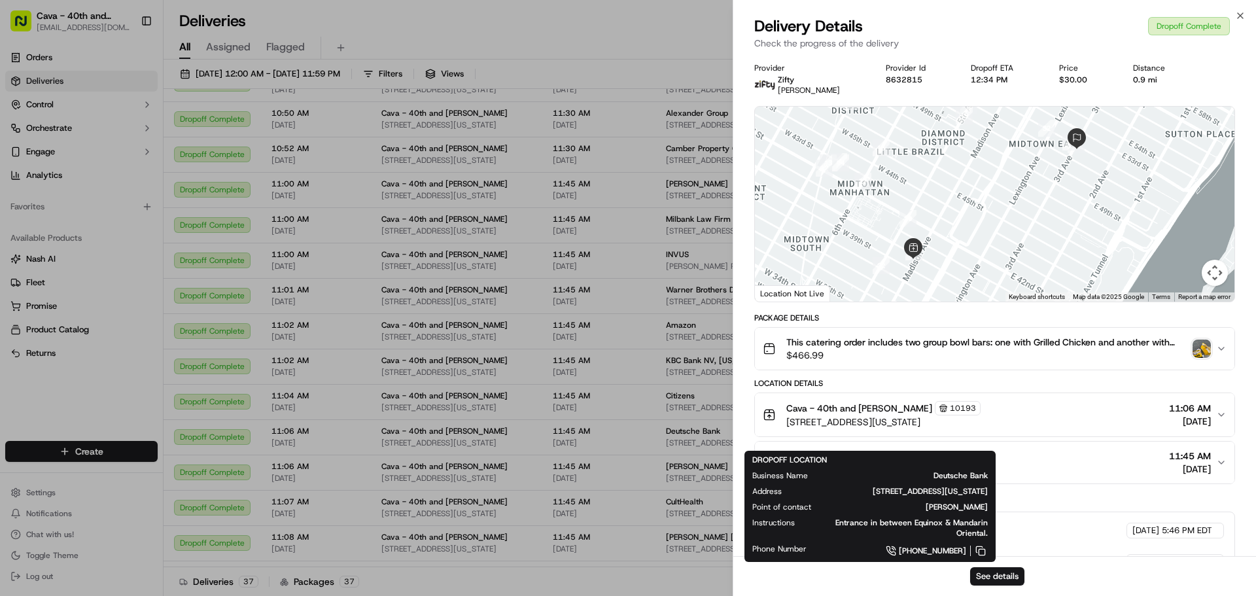 Image resolution: width=1256 pixels, height=596 pixels. Describe the element at coordinates (987, 342) in the screenshot. I see `span: This catering order includes two group bowl bars: one with Grilled Chicken and another with Haris...` at that location.